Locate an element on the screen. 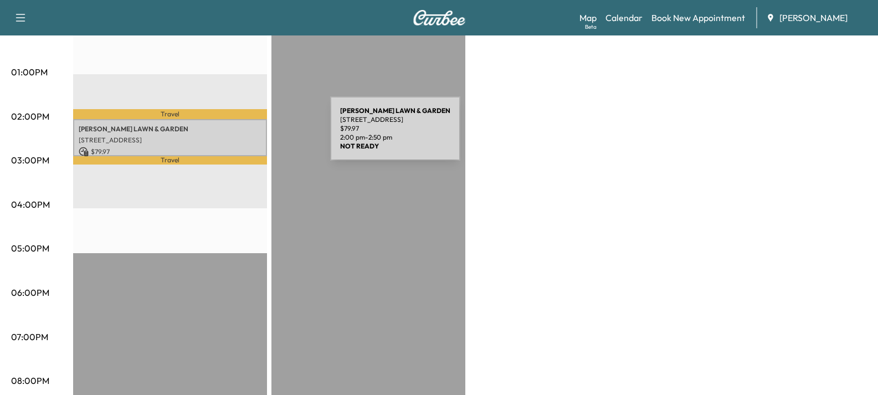 The width and height of the screenshot is (878, 395). a: Calendar is located at coordinates (624, 18).